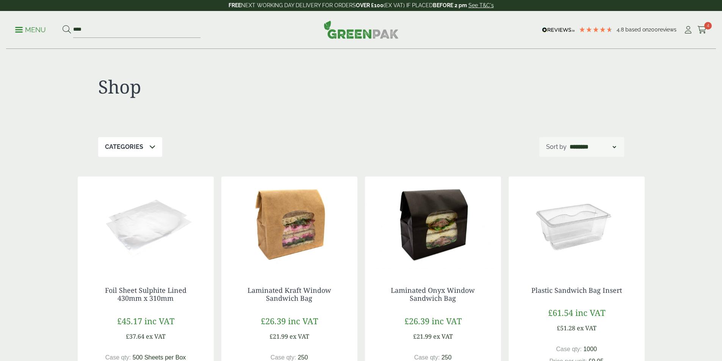  Describe the element at coordinates (433, 294) in the screenshot. I see `a: Laminated Onyx Window Sandwich Bag` at that location.